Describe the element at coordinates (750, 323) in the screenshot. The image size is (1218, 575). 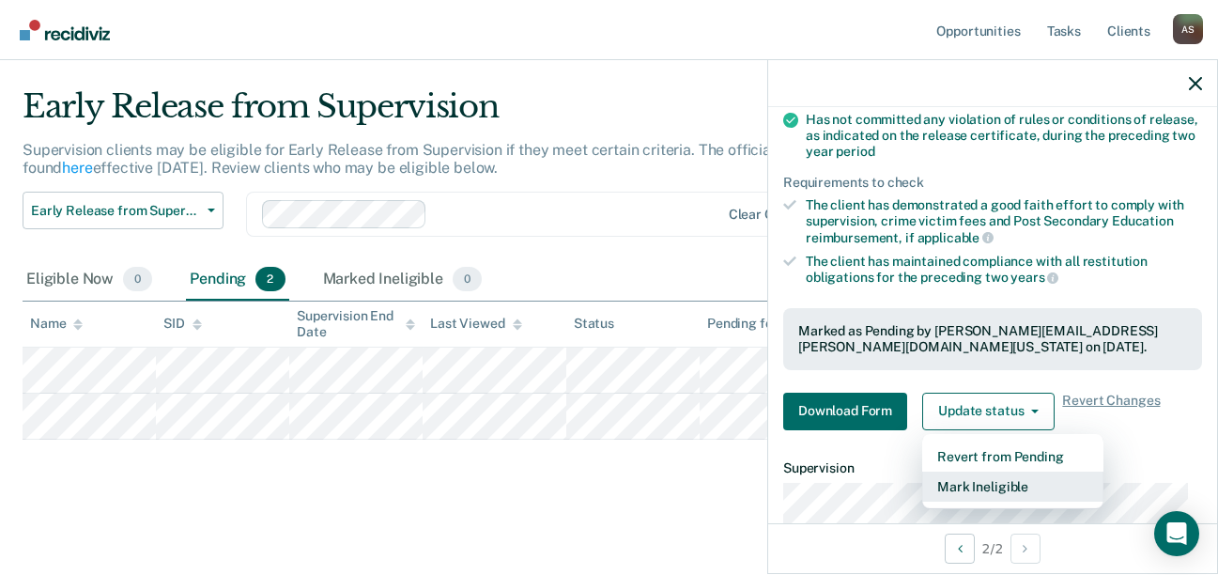
I see `div: Pending for` at that location.